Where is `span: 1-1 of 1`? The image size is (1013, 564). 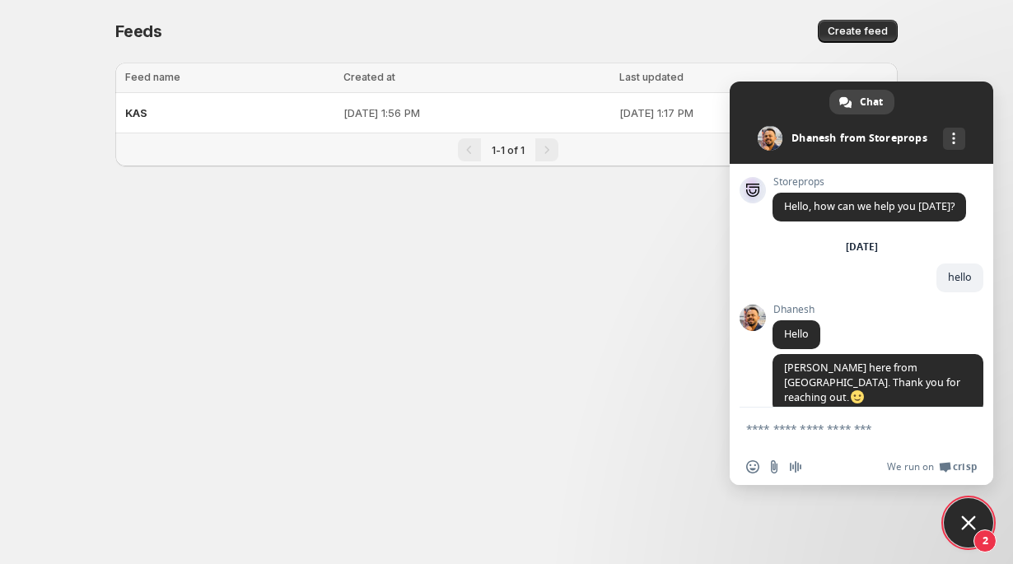
span: 1-1 of 1 is located at coordinates (508, 150).